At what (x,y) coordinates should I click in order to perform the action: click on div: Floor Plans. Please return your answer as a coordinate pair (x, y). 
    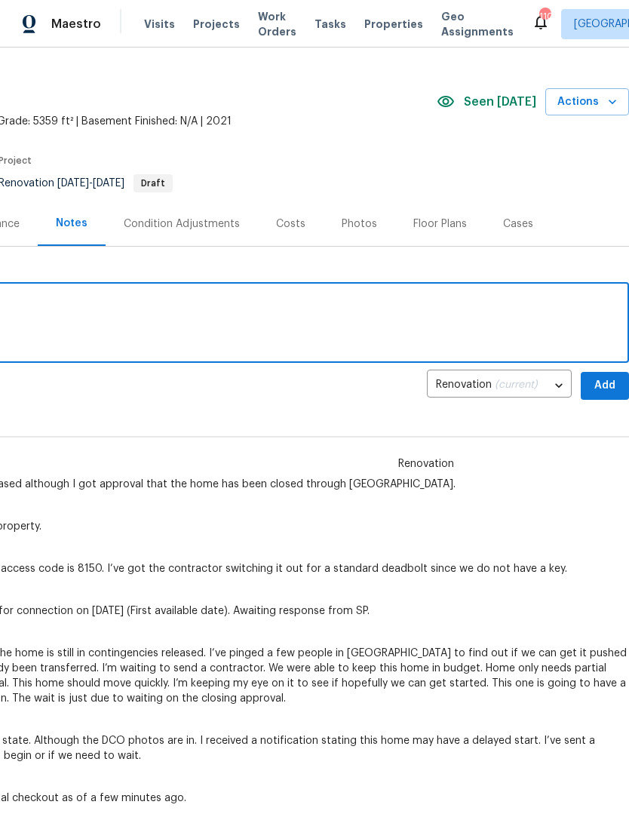
    Looking at the image, I should click on (440, 224).